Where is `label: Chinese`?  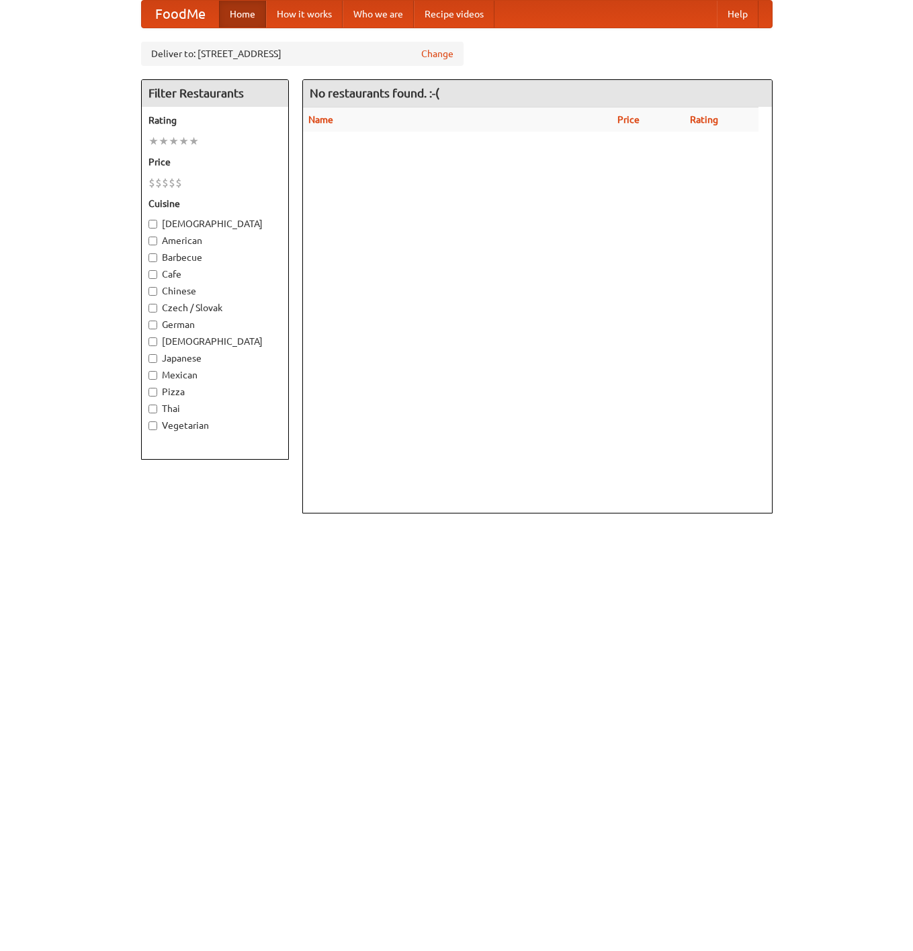
label: Chinese is located at coordinates (215, 291).